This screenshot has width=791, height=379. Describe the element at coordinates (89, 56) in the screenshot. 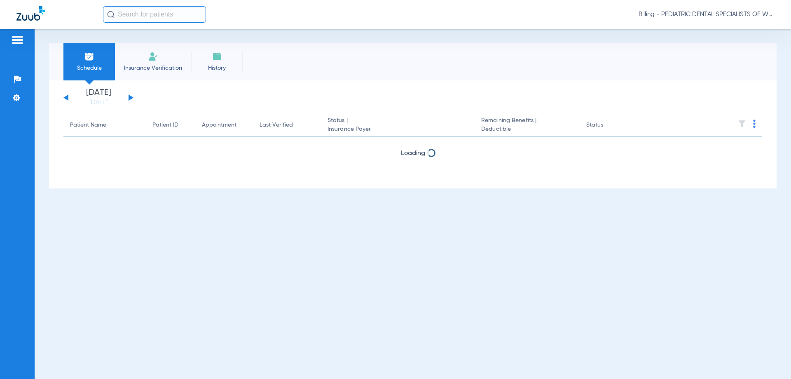

I see `img: Schedule` at that location.